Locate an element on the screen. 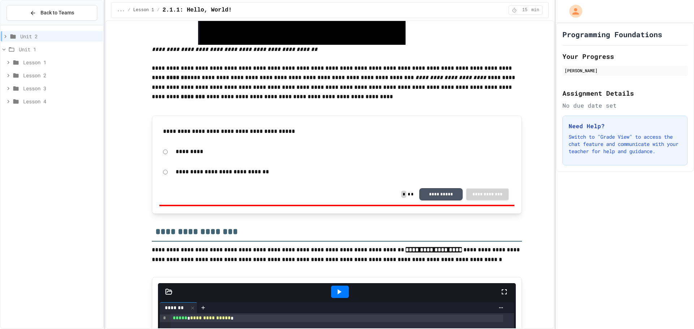 This screenshot has width=694, height=329. span: Back to Teams is located at coordinates (57, 13).